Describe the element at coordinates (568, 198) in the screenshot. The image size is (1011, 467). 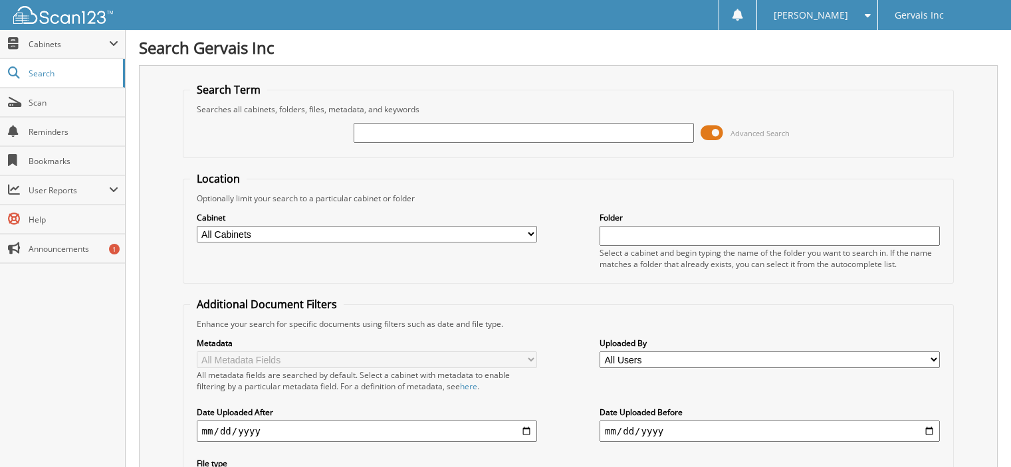
I see `div: Optionally limit your search to a particular cabinet or folder` at that location.